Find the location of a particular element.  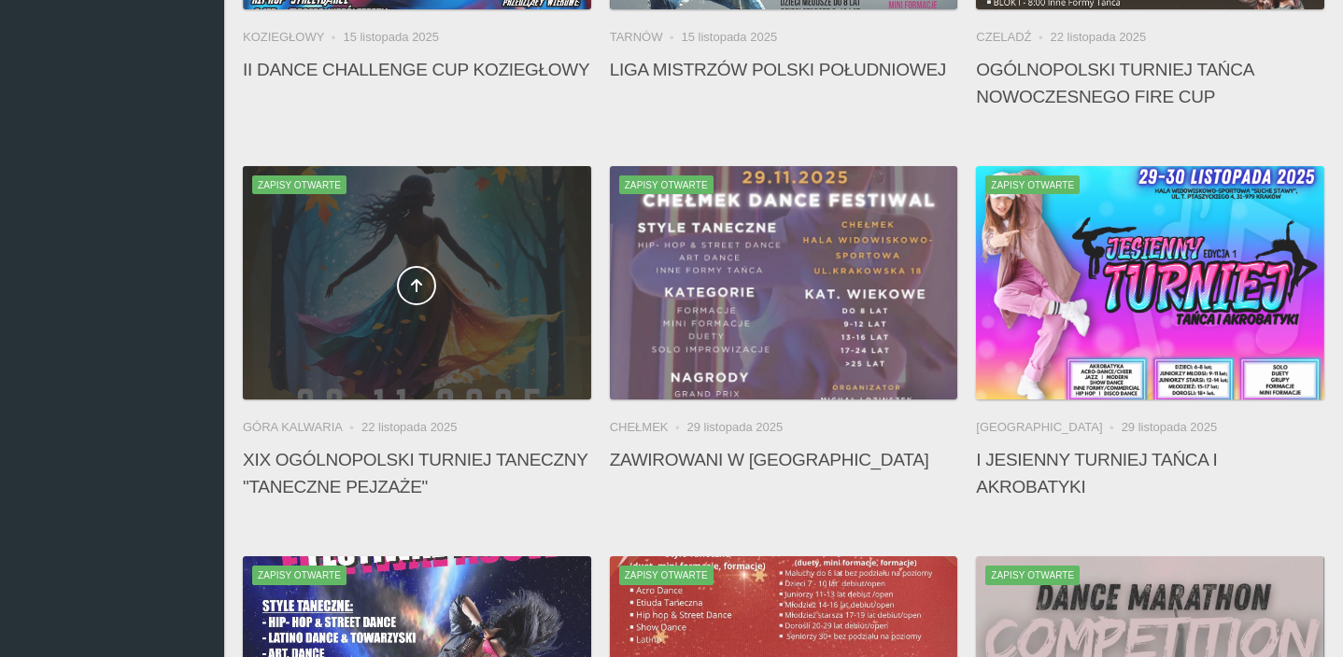

img: I JESIENNY TURNIEJ TAŃCA I AKROBATYKI is located at coordinates (1149, 283).